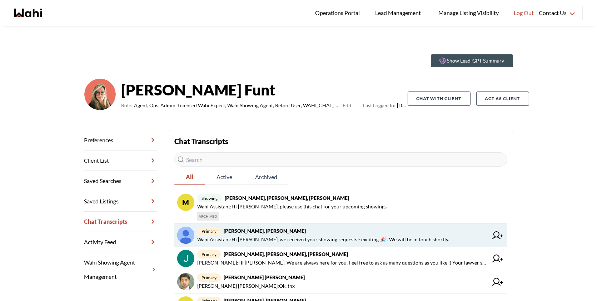  What do you see at coordinates (347, 105) in the screenshot?
I see `button: Edit` at bounding box center [347, 105].